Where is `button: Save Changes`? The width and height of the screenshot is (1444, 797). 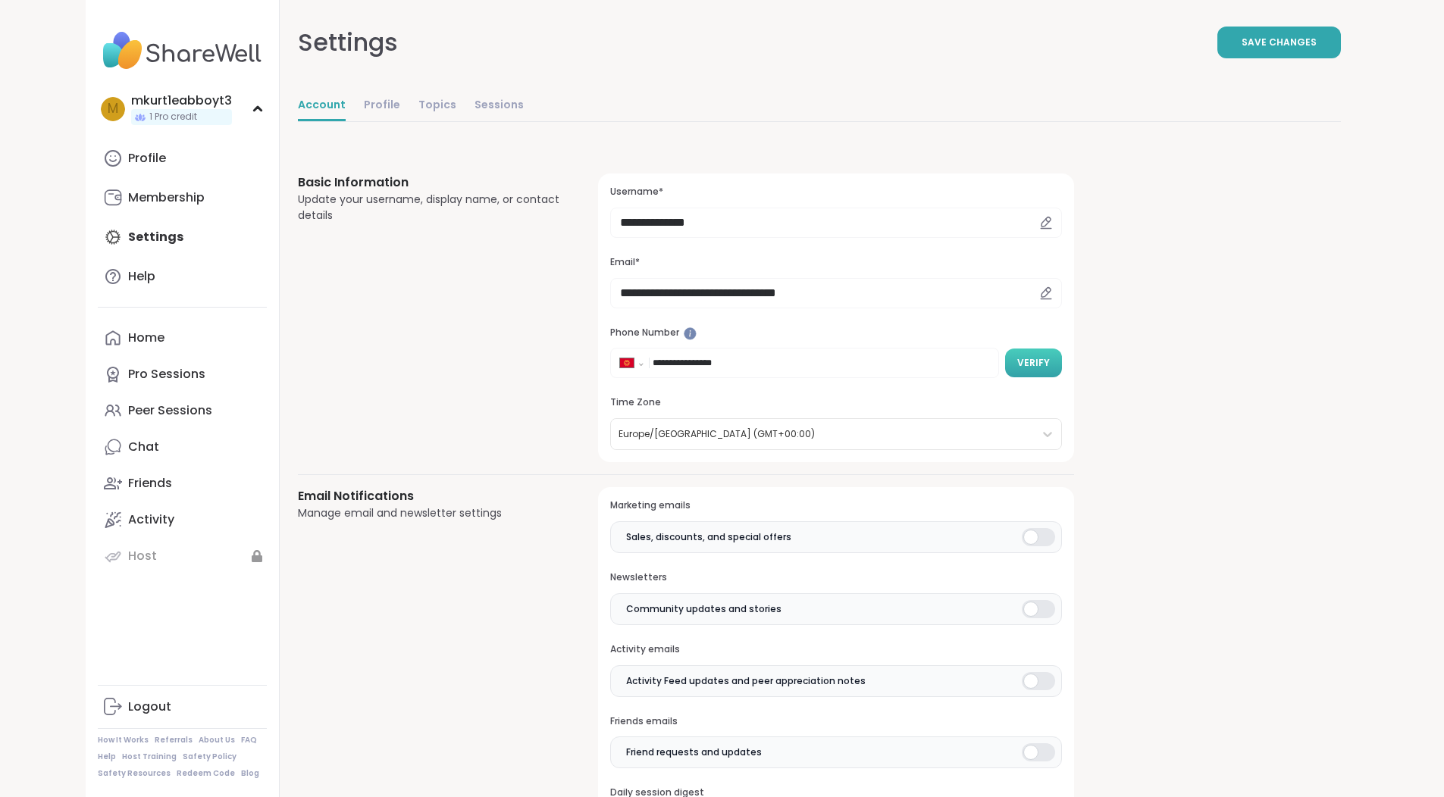
button: Save Changes is located at coordinates (1279, 42).